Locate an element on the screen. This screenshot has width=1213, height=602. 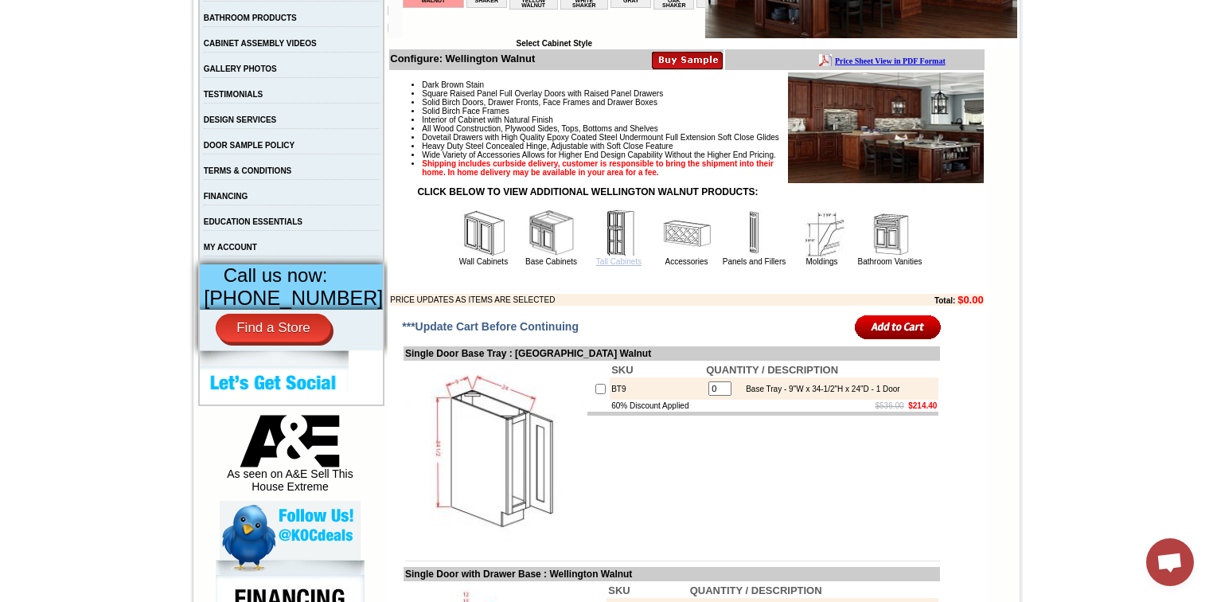
div: As seen on A&E Sell This House Extreme is located at coordinates (290, 458).